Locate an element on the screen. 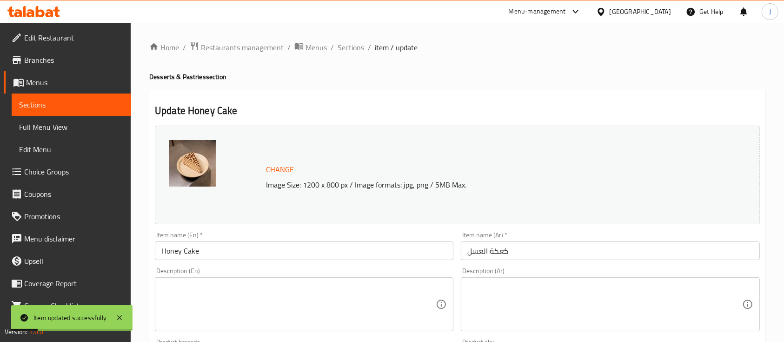 The image size is (784, 342). span: 1.0.0 is located at coordinates (36, 331).